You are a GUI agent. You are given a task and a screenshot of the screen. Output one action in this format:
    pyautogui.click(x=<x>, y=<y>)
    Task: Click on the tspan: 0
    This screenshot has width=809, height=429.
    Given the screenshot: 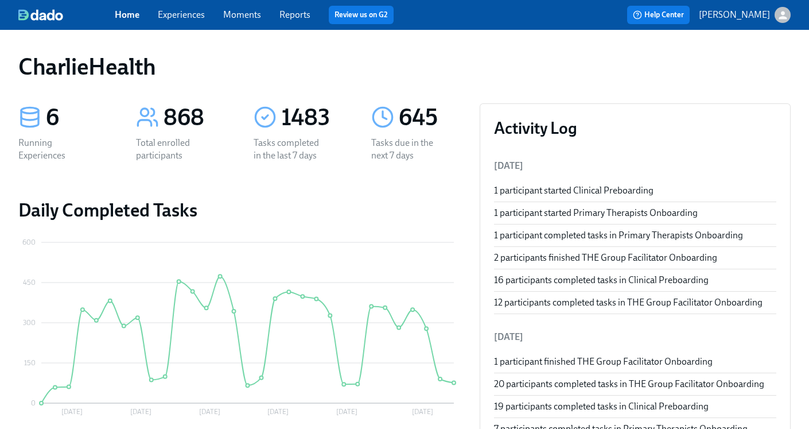 What is the action you would take?
    pyautogui.click(x=33, y=403)
    